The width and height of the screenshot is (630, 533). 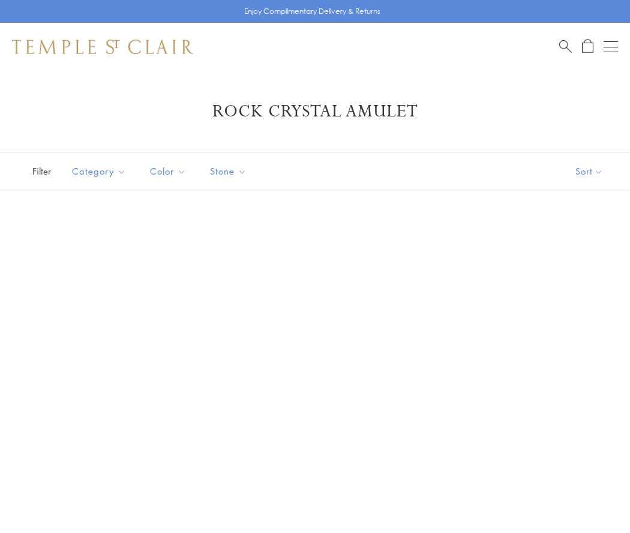 What do you see at coordinates (230, 171) in the screenshot?
I see `span: Stone` at bounding box center [230, 171].